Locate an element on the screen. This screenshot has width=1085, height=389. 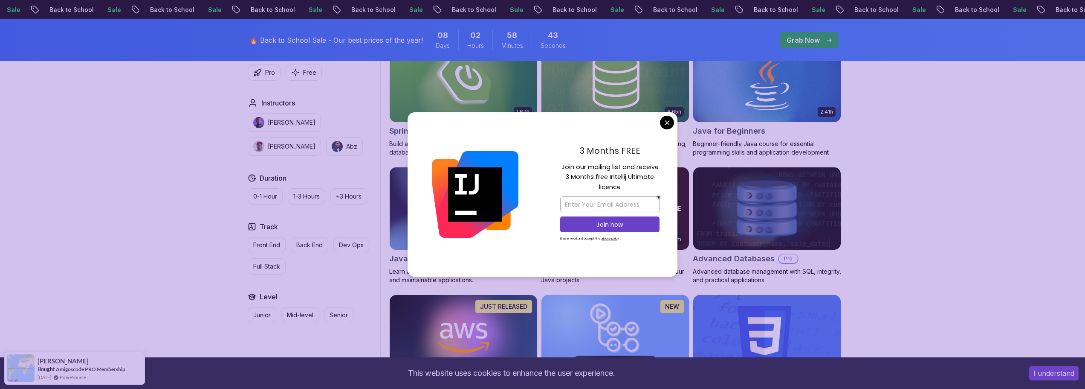
p: 1.67h is located at coordinates (523, 112).